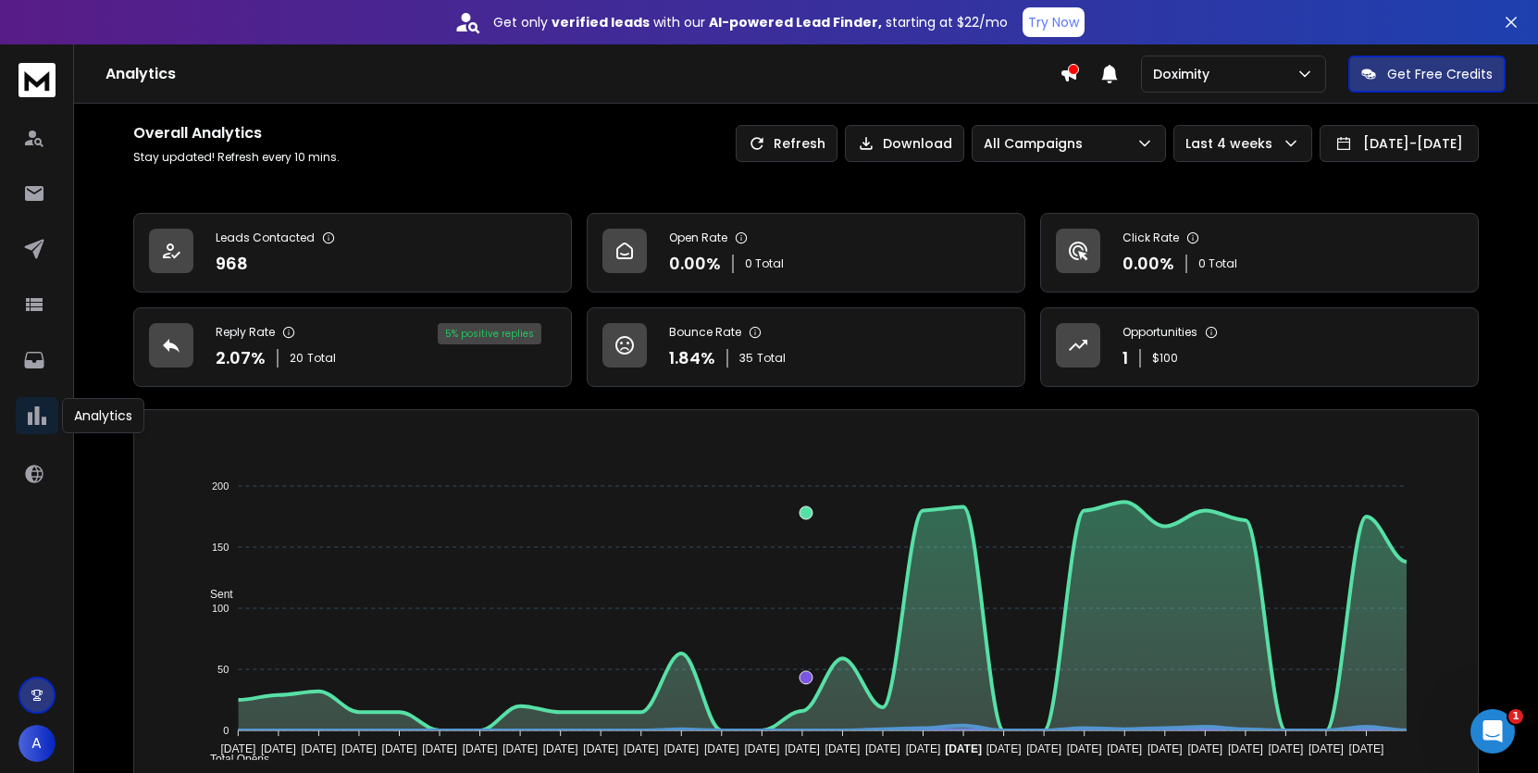 Image resolution: width=1538 pixels, height=773 pixels. I want to click on button: Download, so click(904, 143).